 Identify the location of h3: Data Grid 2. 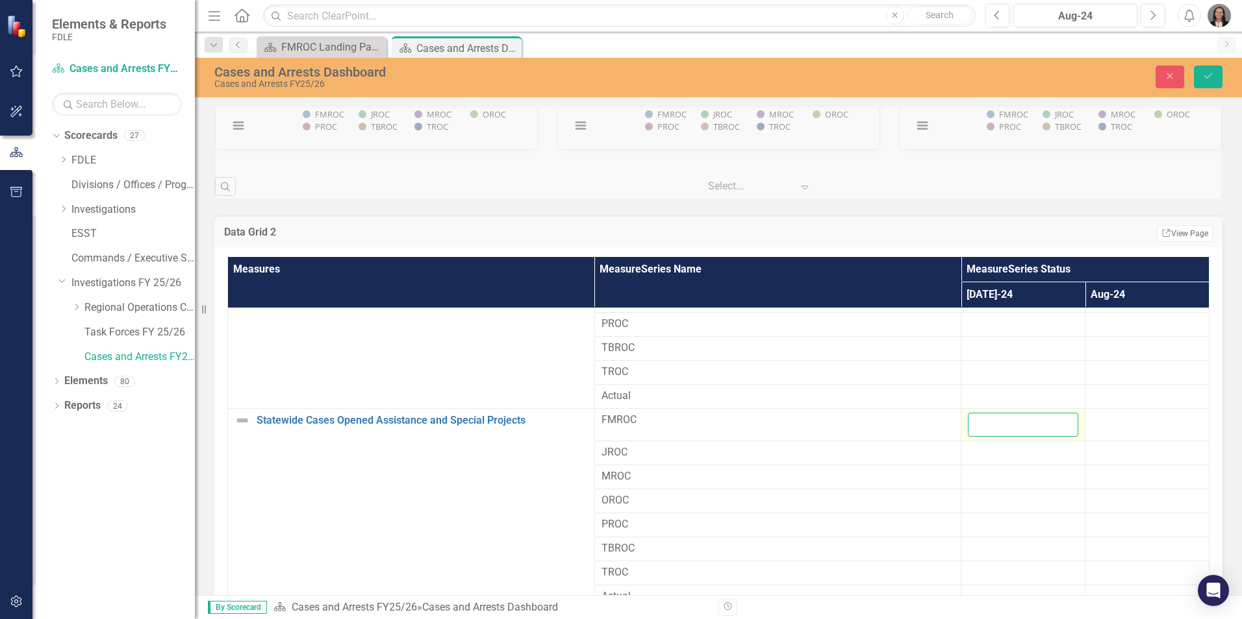
(455, 232).